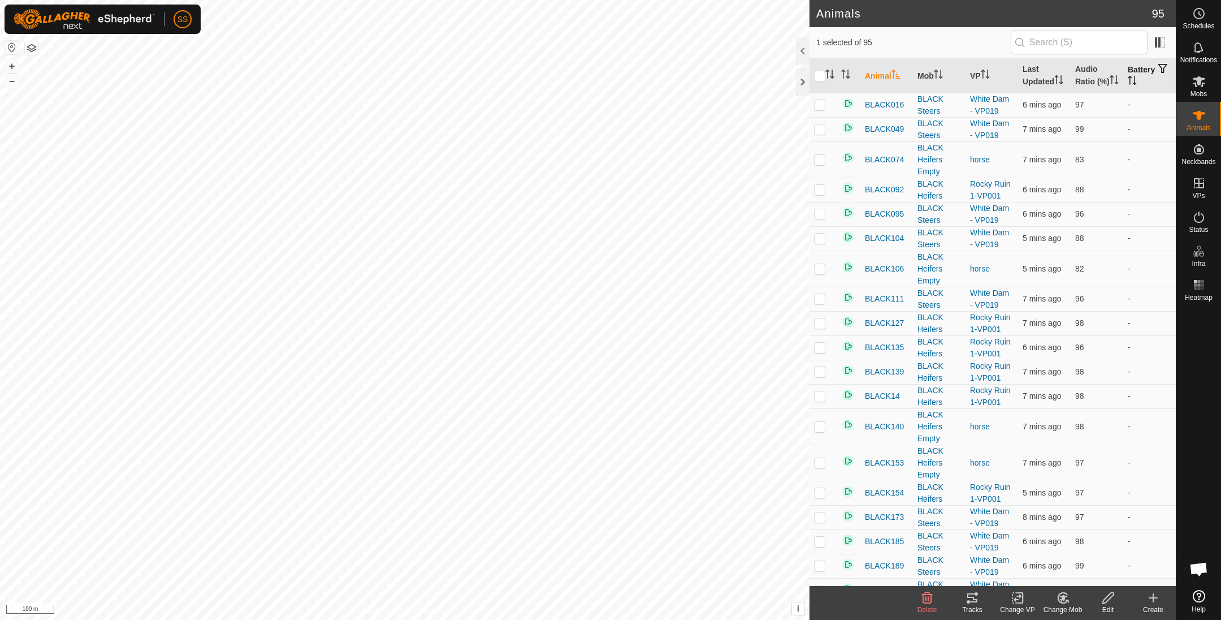  I want to click on span: Status, so click(1198, 230).